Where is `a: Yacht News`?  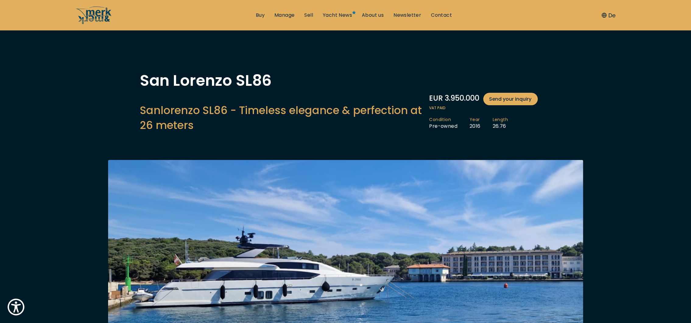 a: Yacht News is located at coordinates (337, 15).